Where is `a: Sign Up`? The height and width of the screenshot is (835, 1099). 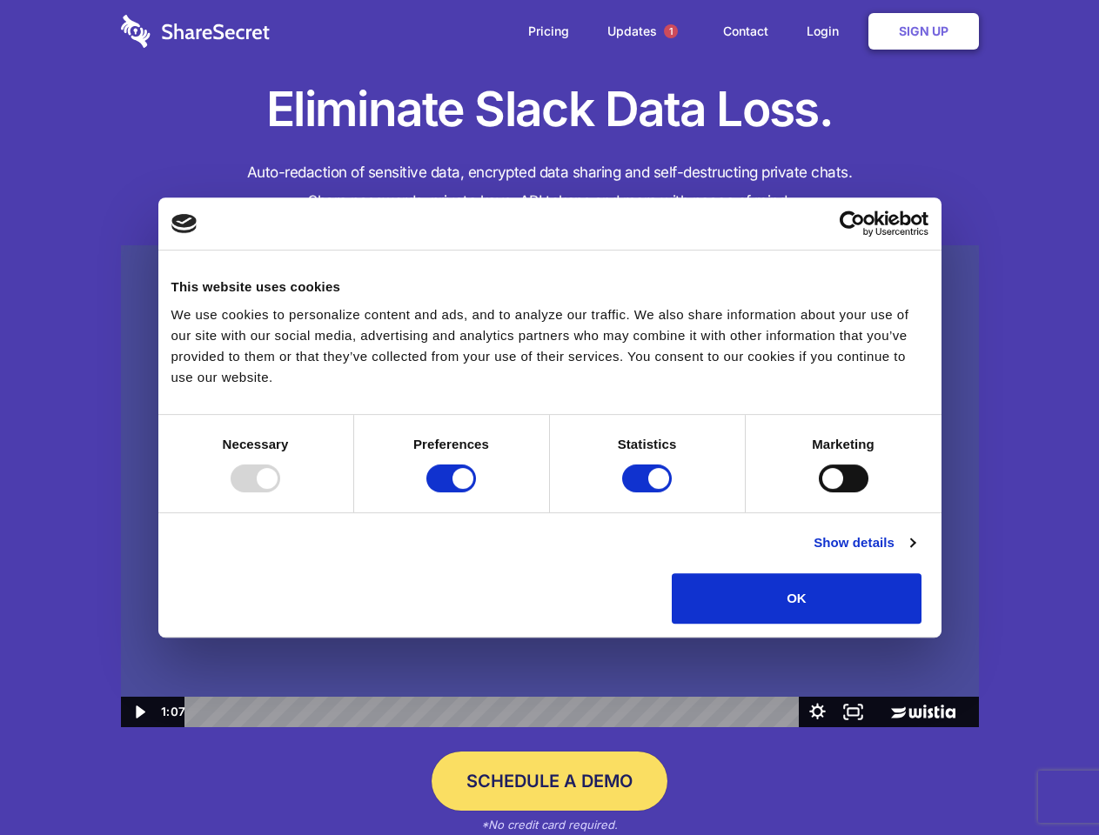 a: Sign Up is located at coordinates (923, 31).